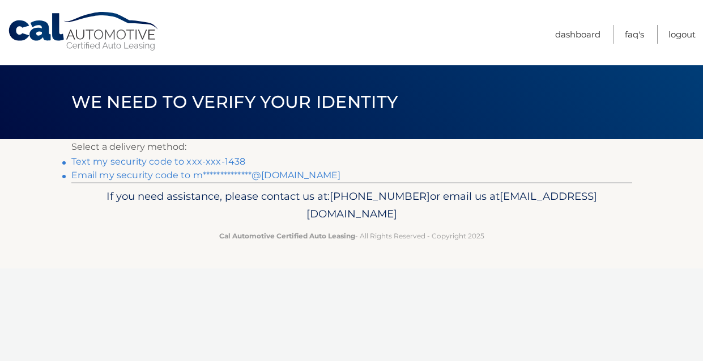 This screenshot has height=361, width=703. What do you see at coordinates (287, 235) in the screenshot?
I see `strong: Cal Automotive Certified Auto Leasing` at bounding box center [287, 235].